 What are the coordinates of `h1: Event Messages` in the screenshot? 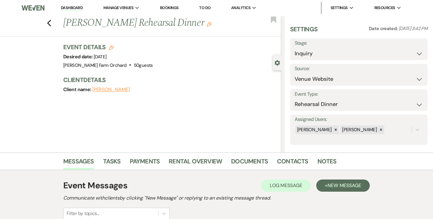 It's located at (95, 186).